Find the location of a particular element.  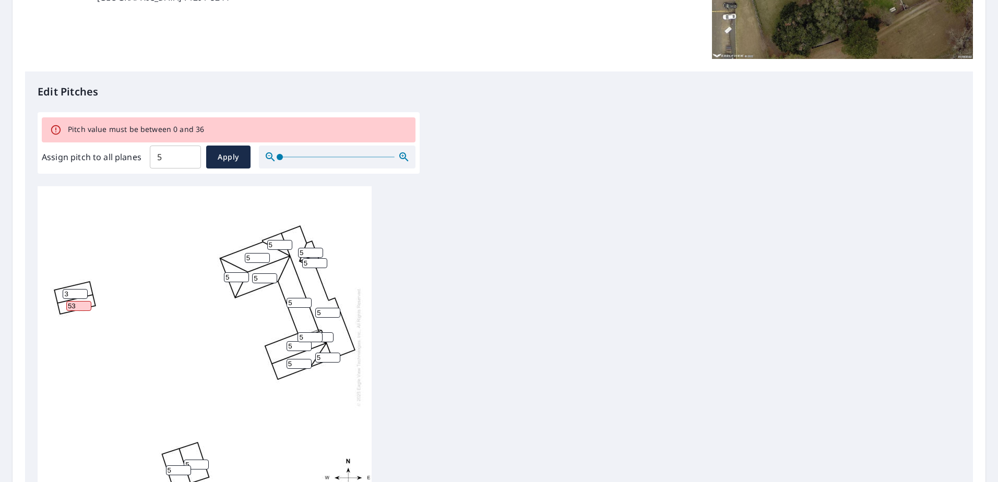

div: Pitch value must be between 0 and 36 is located at coordinates (136, 130).